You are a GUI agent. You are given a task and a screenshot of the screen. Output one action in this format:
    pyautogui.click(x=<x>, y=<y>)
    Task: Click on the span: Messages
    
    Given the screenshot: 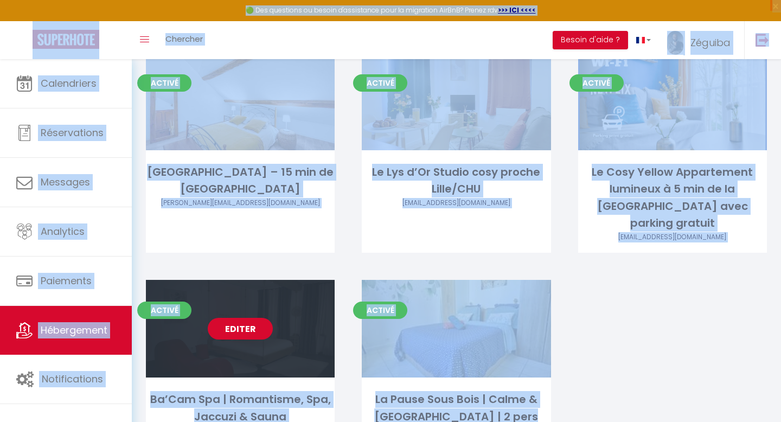 What is the action you would take?
    pyautogui.click(x=65, y=182)
    